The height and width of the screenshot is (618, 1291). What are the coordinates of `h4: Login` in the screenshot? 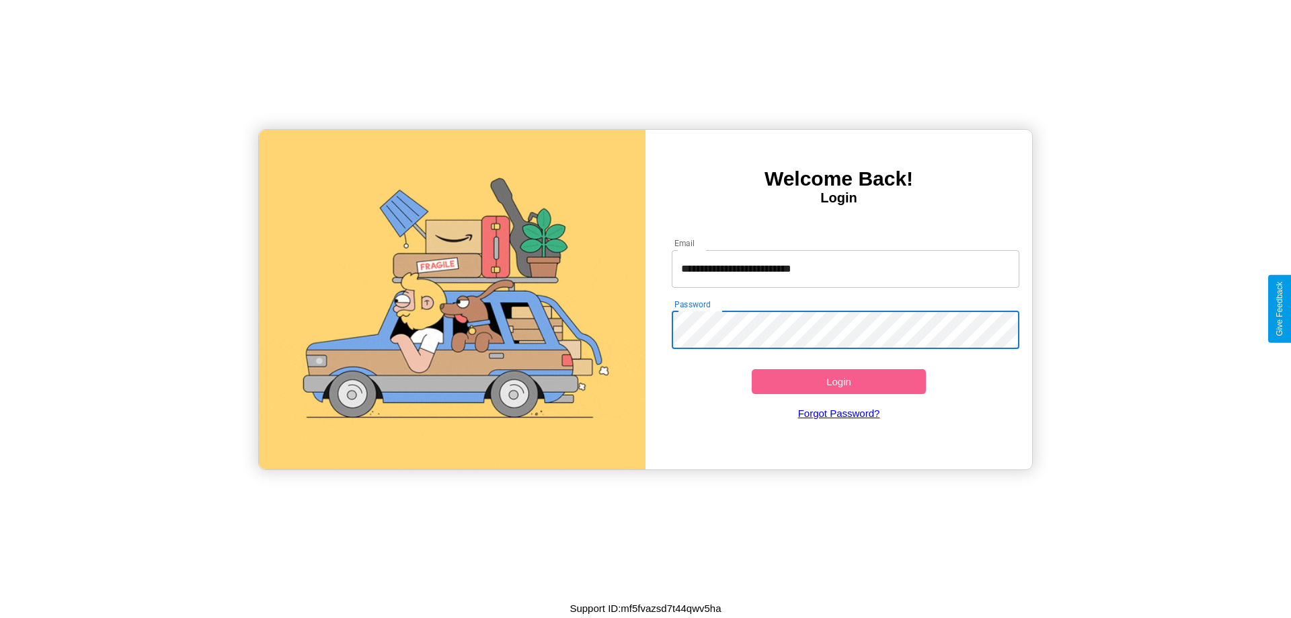 It's located at (838, 198).